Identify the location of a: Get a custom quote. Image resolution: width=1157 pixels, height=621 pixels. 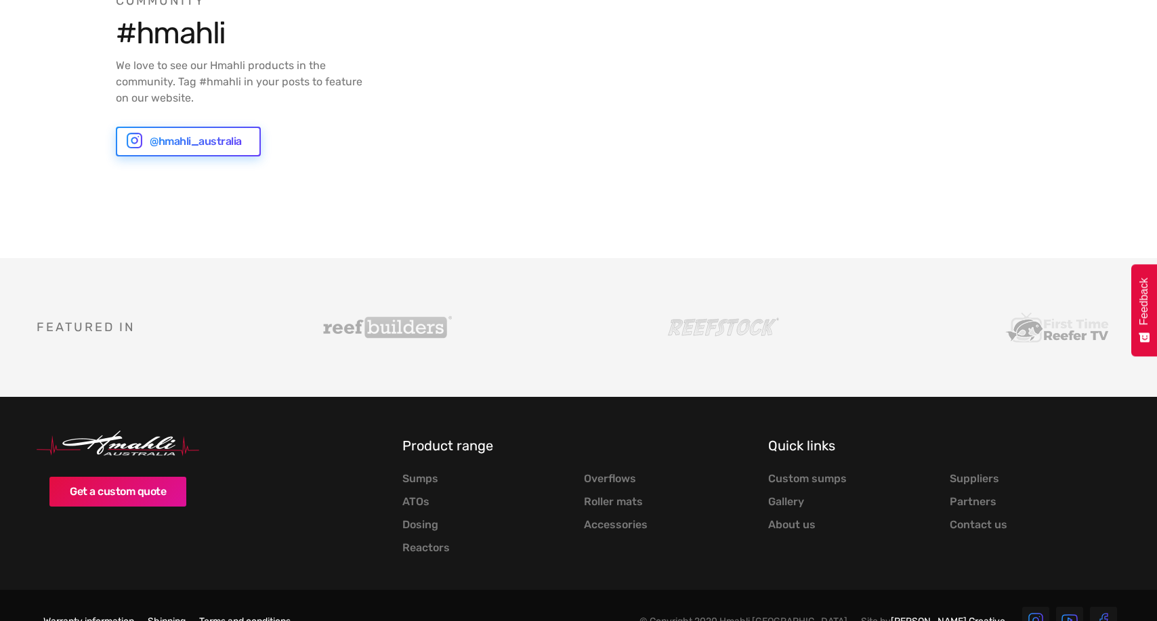
(118, 492).